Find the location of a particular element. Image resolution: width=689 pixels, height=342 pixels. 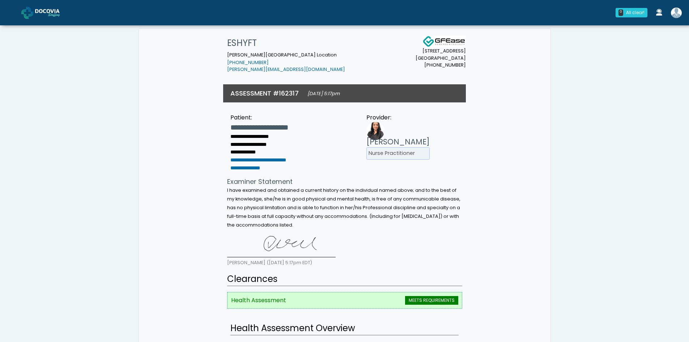

div: Patient: is located at coordinates (259, 118).